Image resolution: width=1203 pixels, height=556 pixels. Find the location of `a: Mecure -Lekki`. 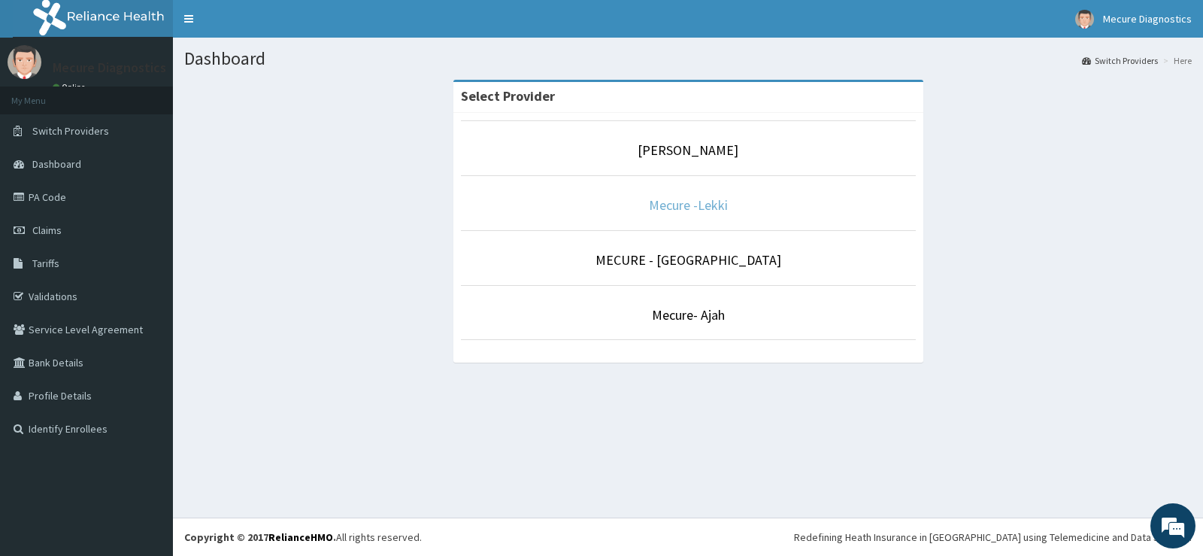

a: Mecure -Lekki is located at coordinates (688, 204).